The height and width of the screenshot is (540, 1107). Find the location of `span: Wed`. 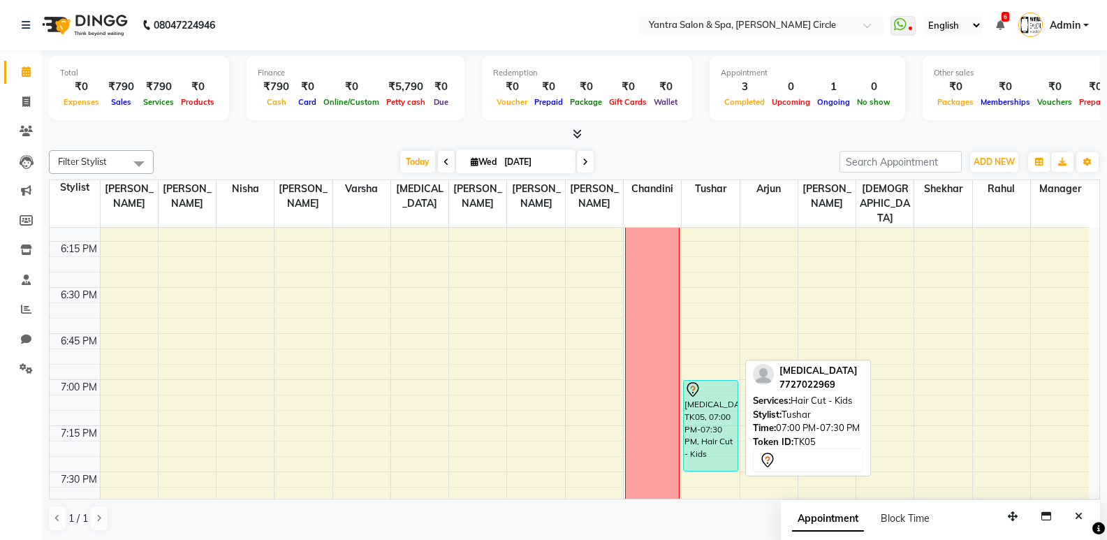

span: Wed is located at coordinates (483, 161).